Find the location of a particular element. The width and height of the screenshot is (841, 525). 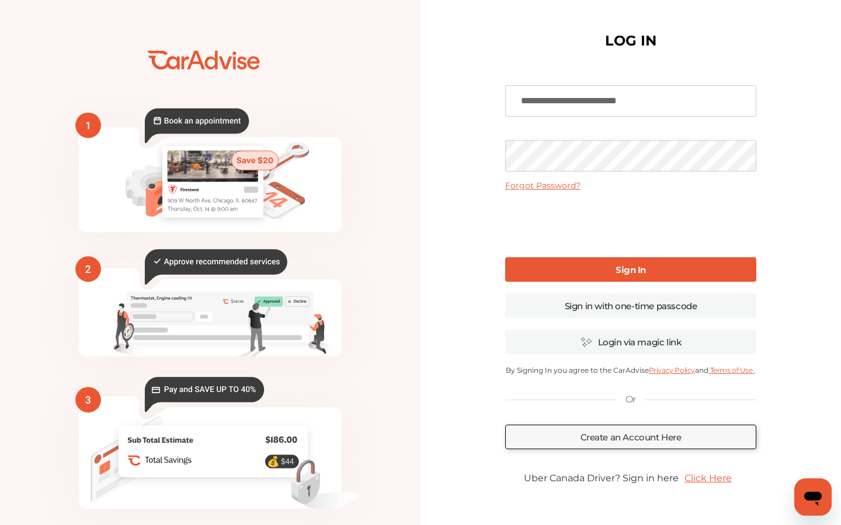

p: Or is located at coordinates (630, 400).